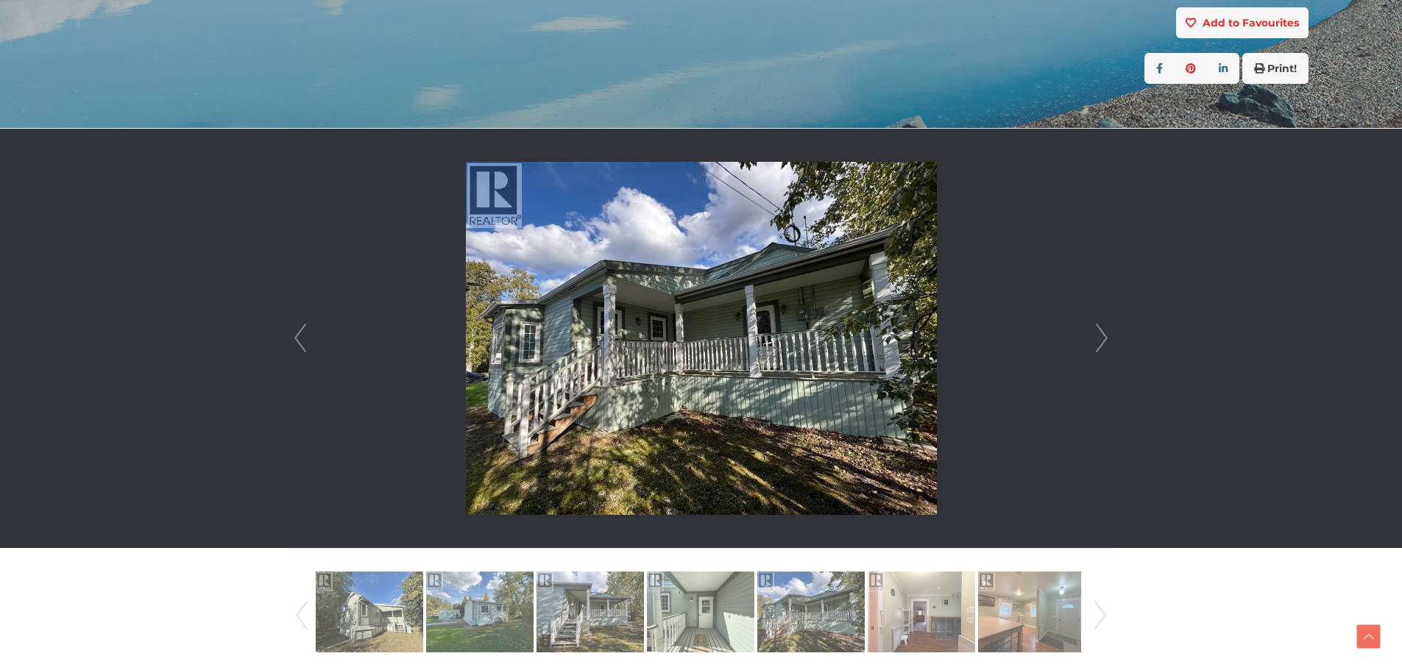  I want to click on img: Property-28780216-Photo-6.jpg, so click(921, 612).